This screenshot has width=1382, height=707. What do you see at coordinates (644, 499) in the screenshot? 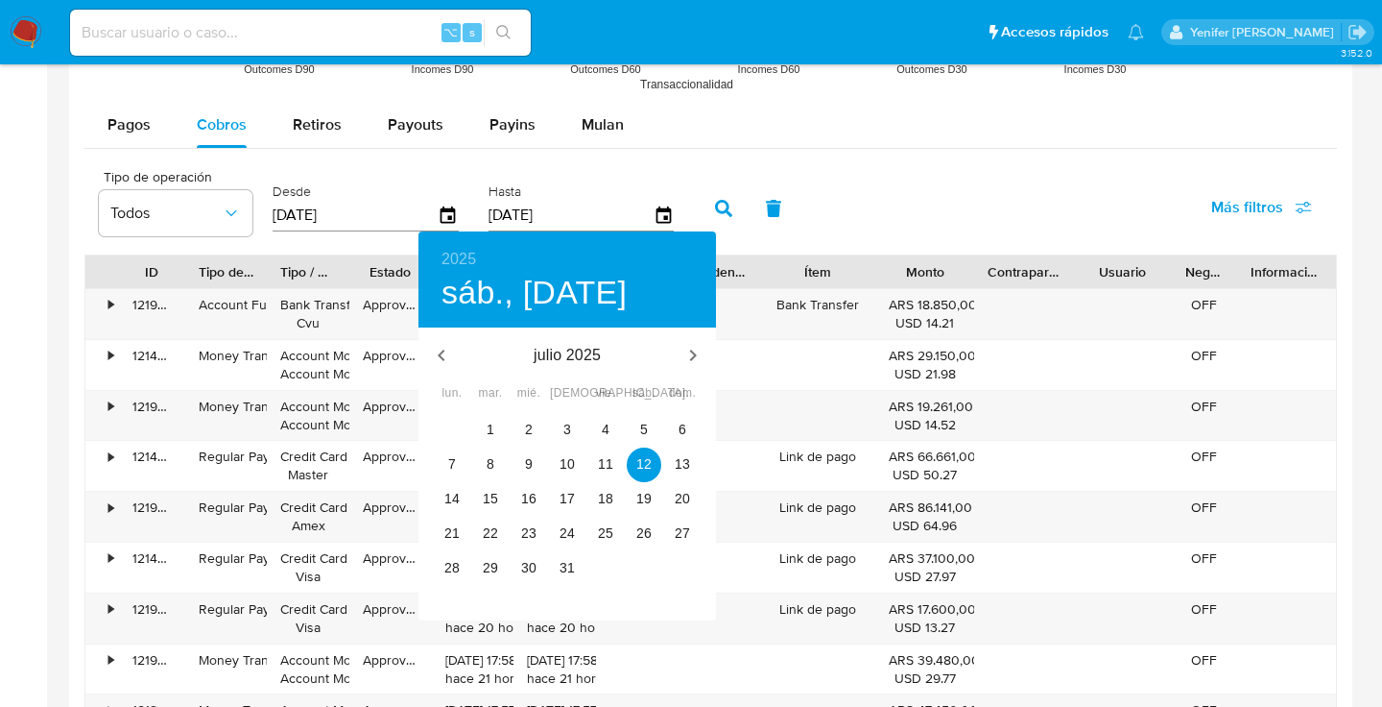
I see `button: 19` at bounding box center [644, 499].